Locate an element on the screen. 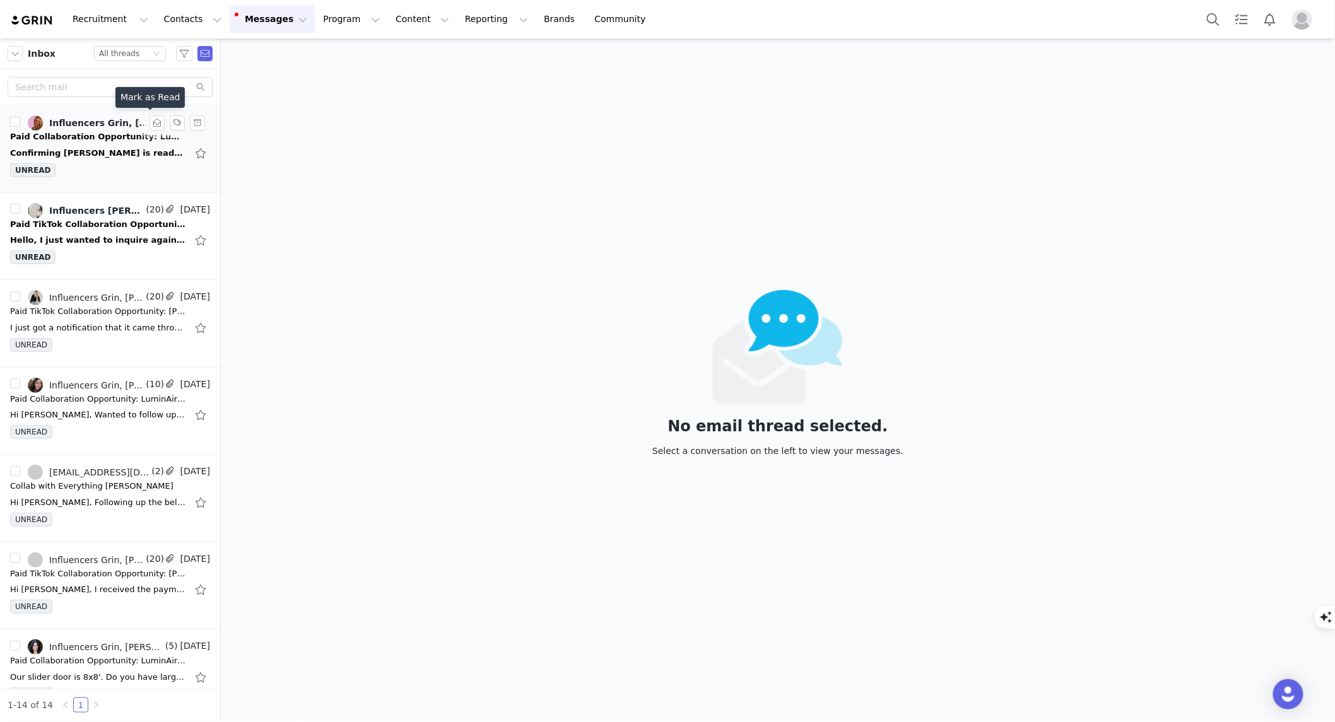 The image size is (1335, 722). img: 0525ef0c-5e3f-4e33-aa7d-0b639d42d7f6--s.jpg is located at coordinates (35, 385).